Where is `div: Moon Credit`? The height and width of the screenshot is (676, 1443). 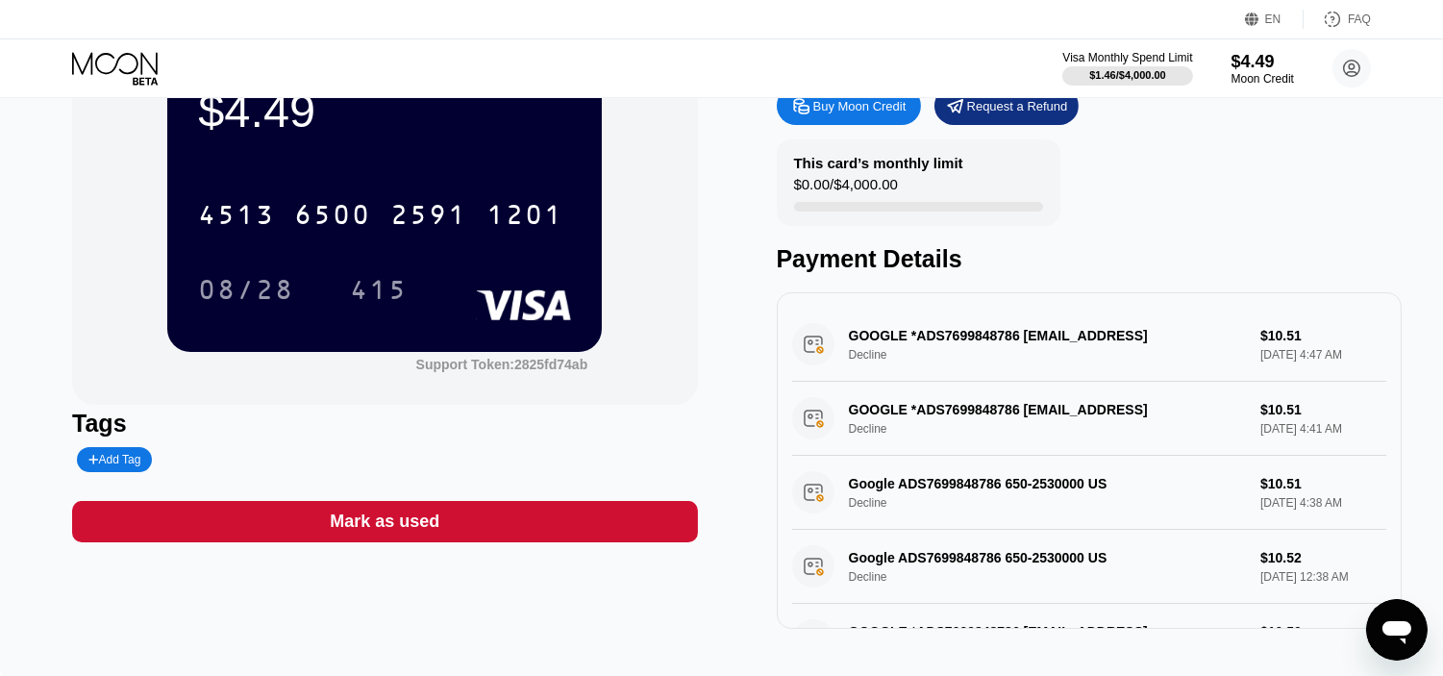 div: Moon Credit is located at coordinates (1263, 79).